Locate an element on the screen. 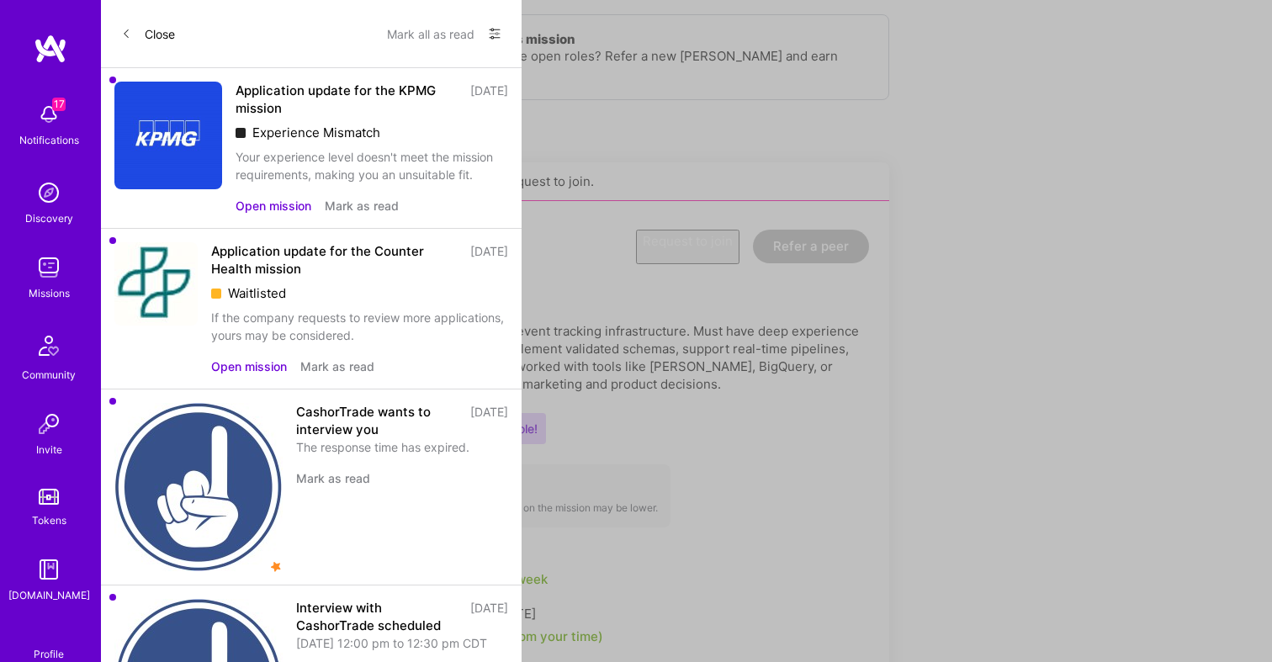 The width and height of the screenshot is (1272, 662). img: bell is located at coordinates (49, 114).